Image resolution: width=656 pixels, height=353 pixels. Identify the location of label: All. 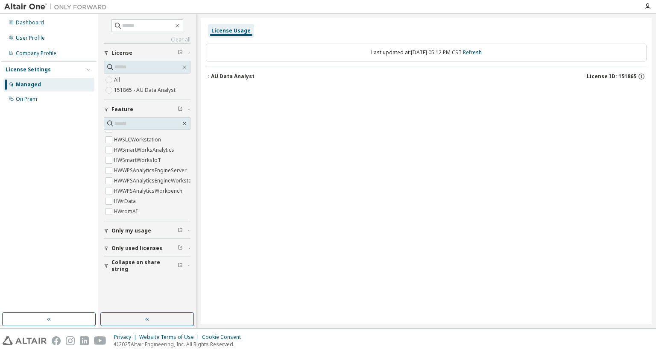
(118, 80).